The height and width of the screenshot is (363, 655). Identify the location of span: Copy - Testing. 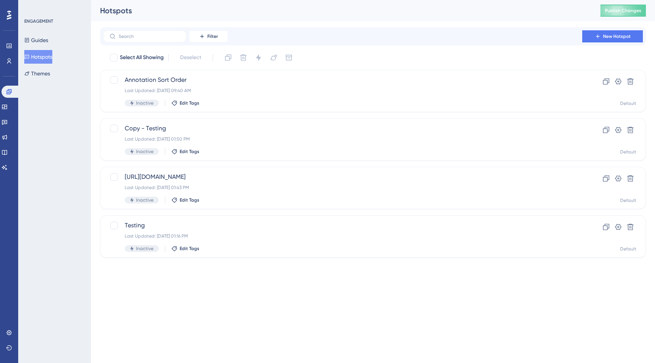
(343, 128).